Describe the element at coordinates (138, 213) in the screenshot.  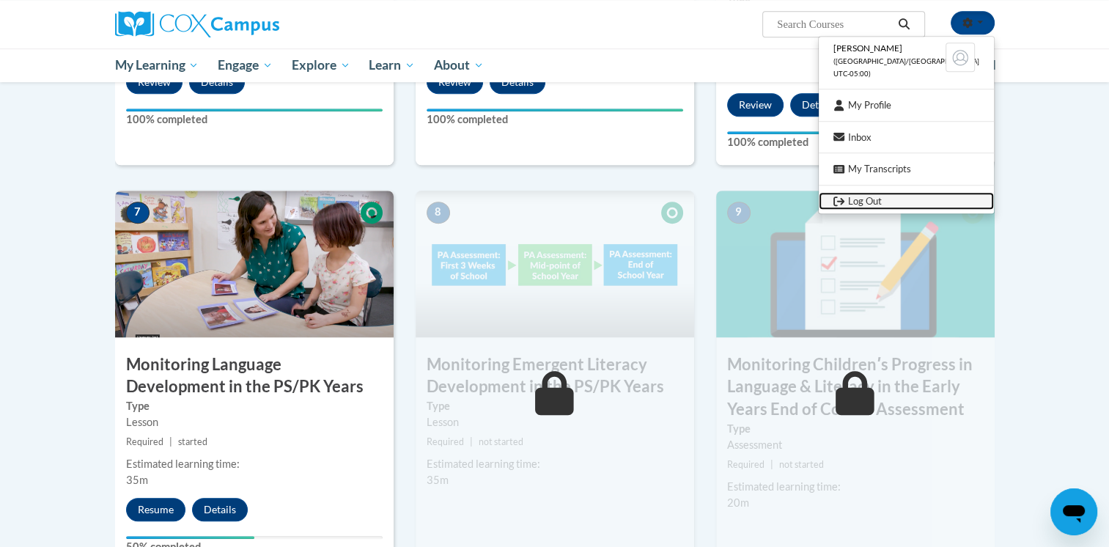
I see `span: 7` at that location.